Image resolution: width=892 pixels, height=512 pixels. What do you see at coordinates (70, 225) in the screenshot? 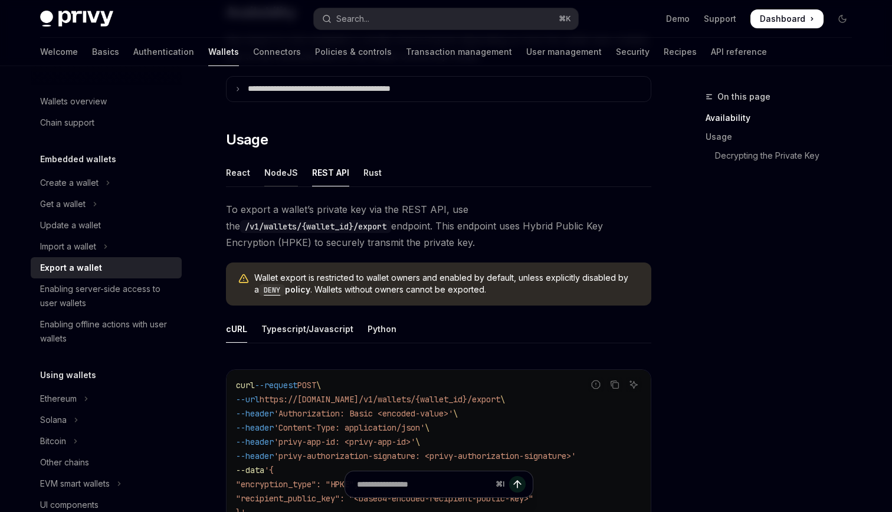
I see `div: Update a wallet` at bounding box center [70, 225].